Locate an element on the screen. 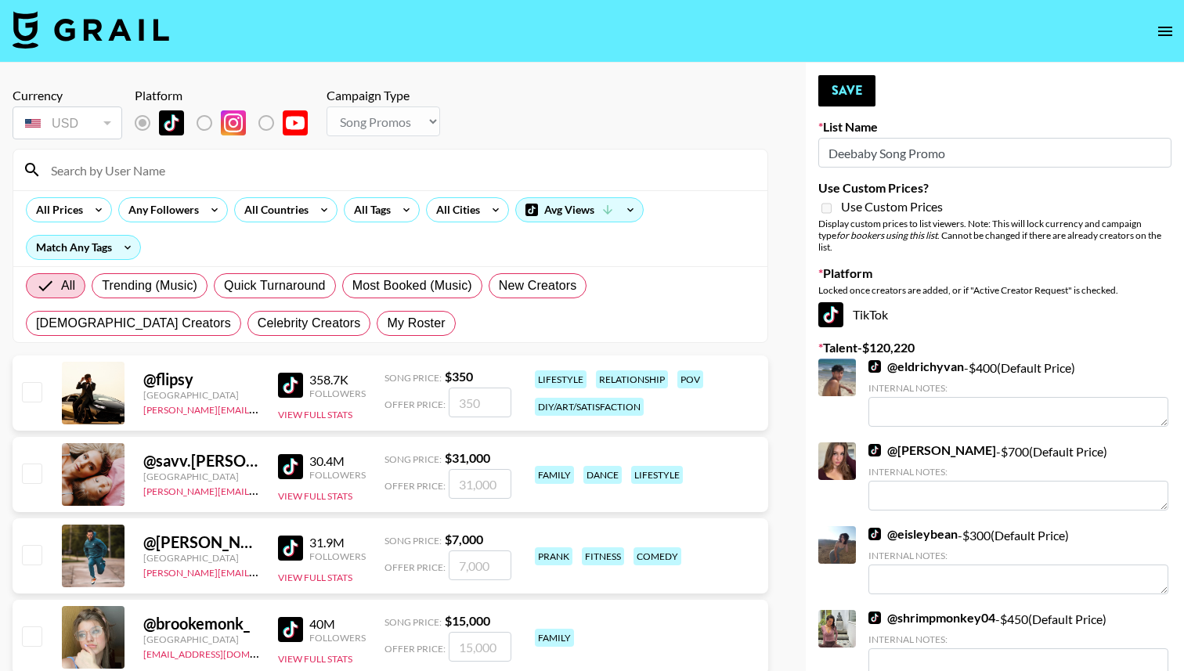  div: pov is located at coordinates (690, 379).